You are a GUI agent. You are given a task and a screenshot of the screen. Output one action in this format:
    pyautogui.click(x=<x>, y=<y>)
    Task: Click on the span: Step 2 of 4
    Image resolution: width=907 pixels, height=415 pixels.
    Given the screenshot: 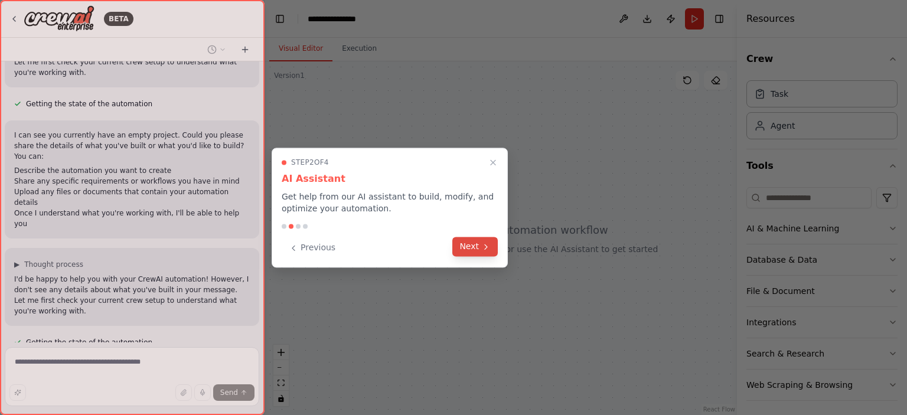 What is the action you would take?
    pyautogui.click(x=310, y=162)
    